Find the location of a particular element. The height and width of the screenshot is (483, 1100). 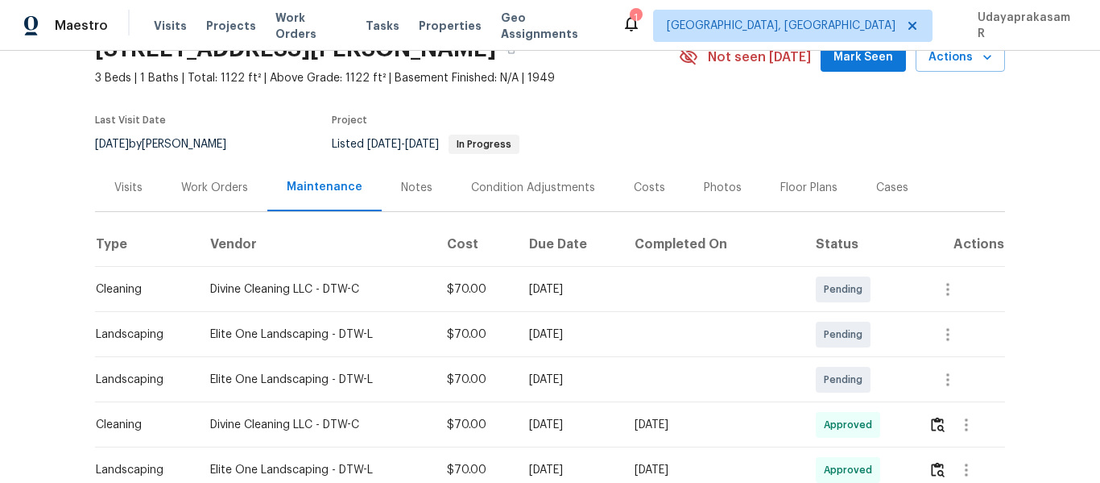

button: Review Icon is located at coordinates (938, 425).